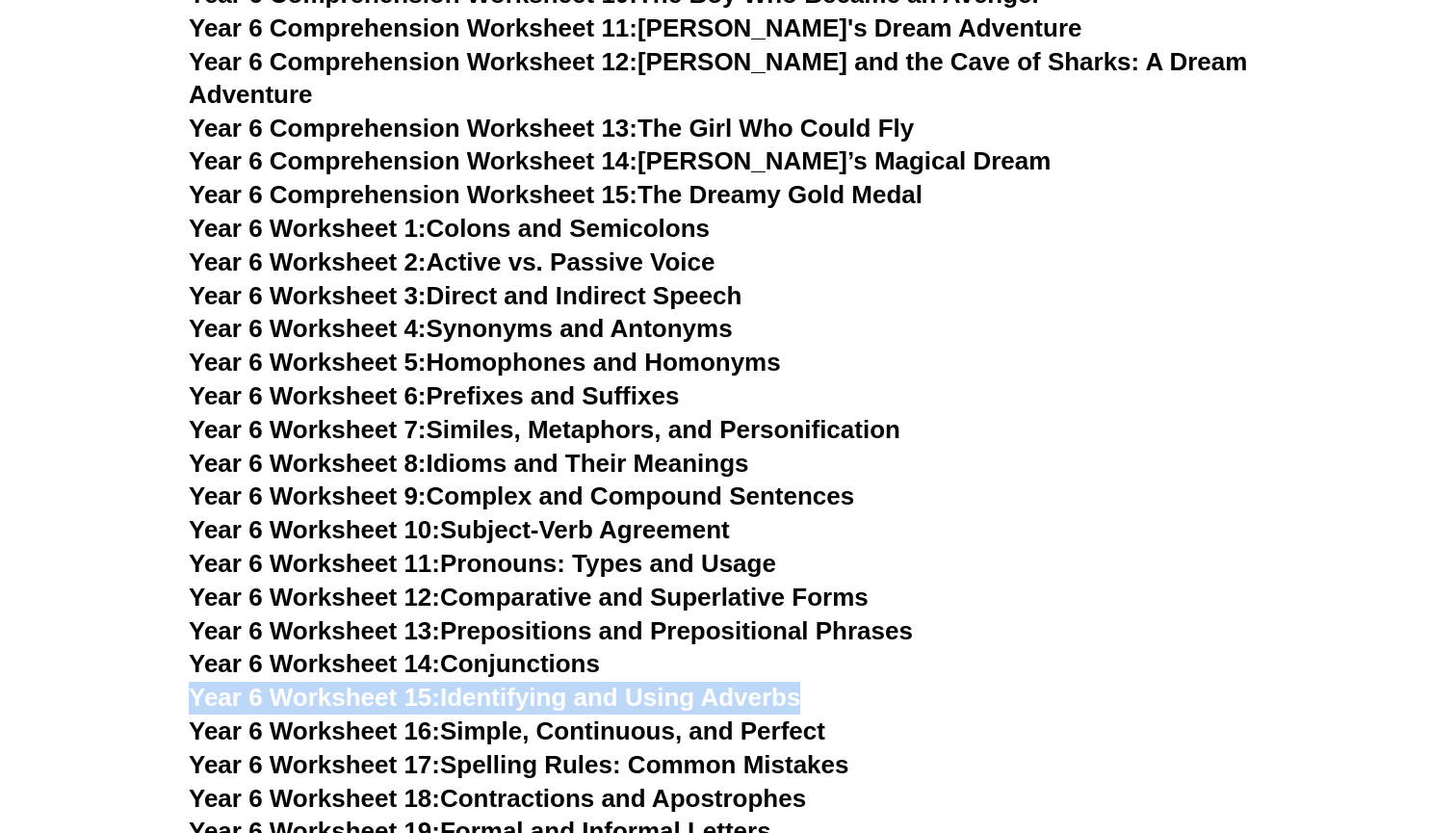  What do you see at coordinates (314, 798) in the screenshot?
I see `span: Year 6 Worksheet 18:` at bounding box center [314, 798].